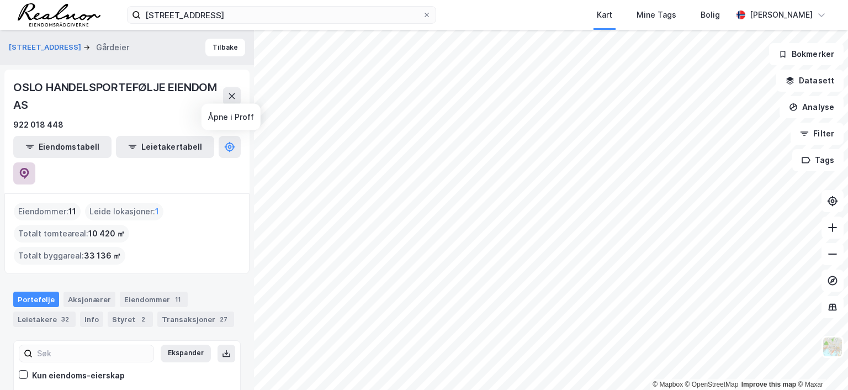  Describe the element at coordinates (107, 233) in the screenshot. I see `span: 10 420 ㎡` at that location.